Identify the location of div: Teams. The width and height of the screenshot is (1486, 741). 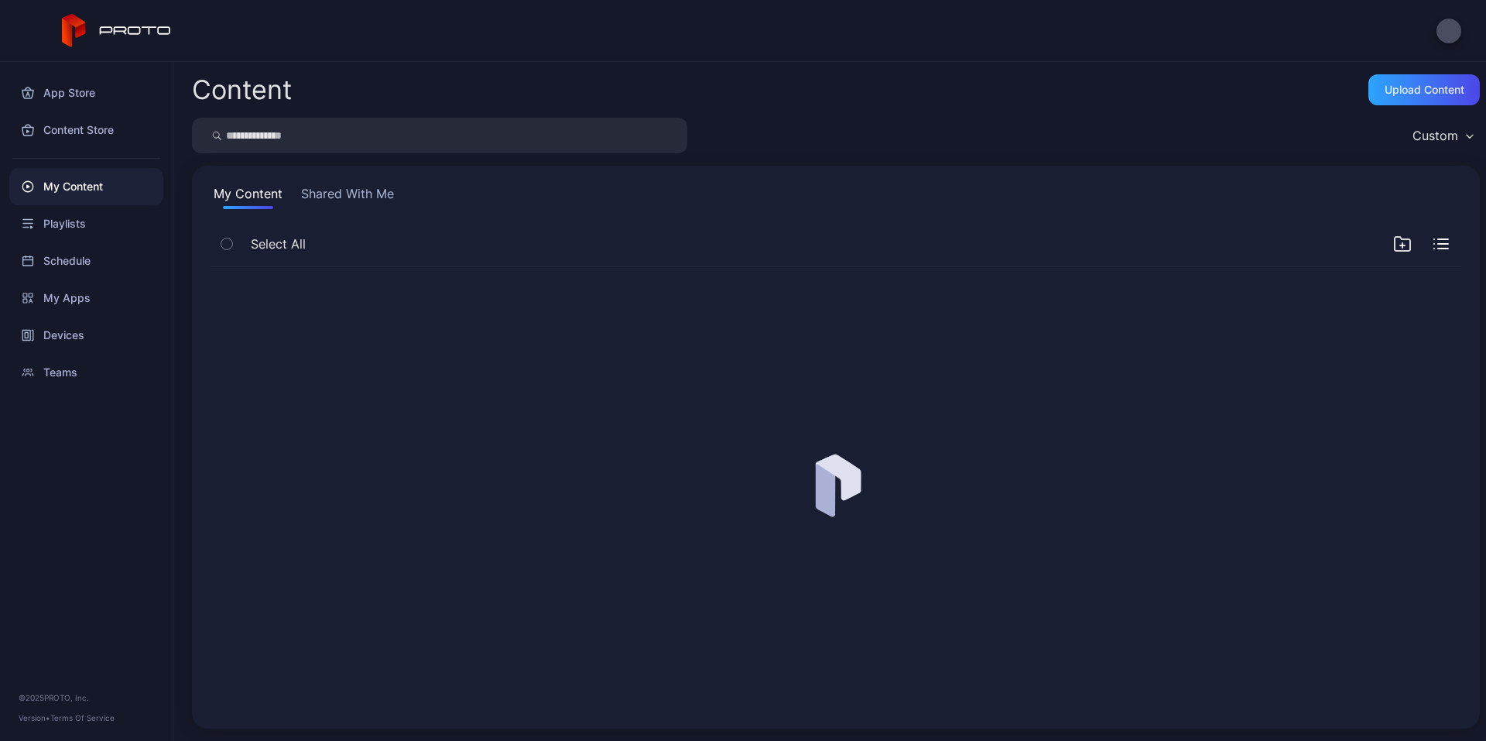
(86, 372).